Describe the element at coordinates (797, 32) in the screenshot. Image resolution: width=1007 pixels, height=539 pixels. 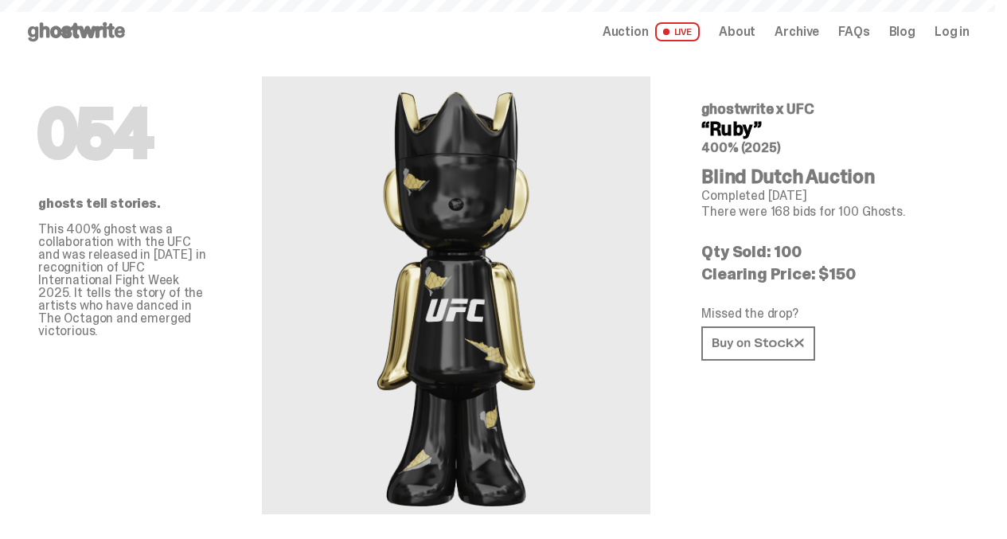
I see `a: Archive` at that location.